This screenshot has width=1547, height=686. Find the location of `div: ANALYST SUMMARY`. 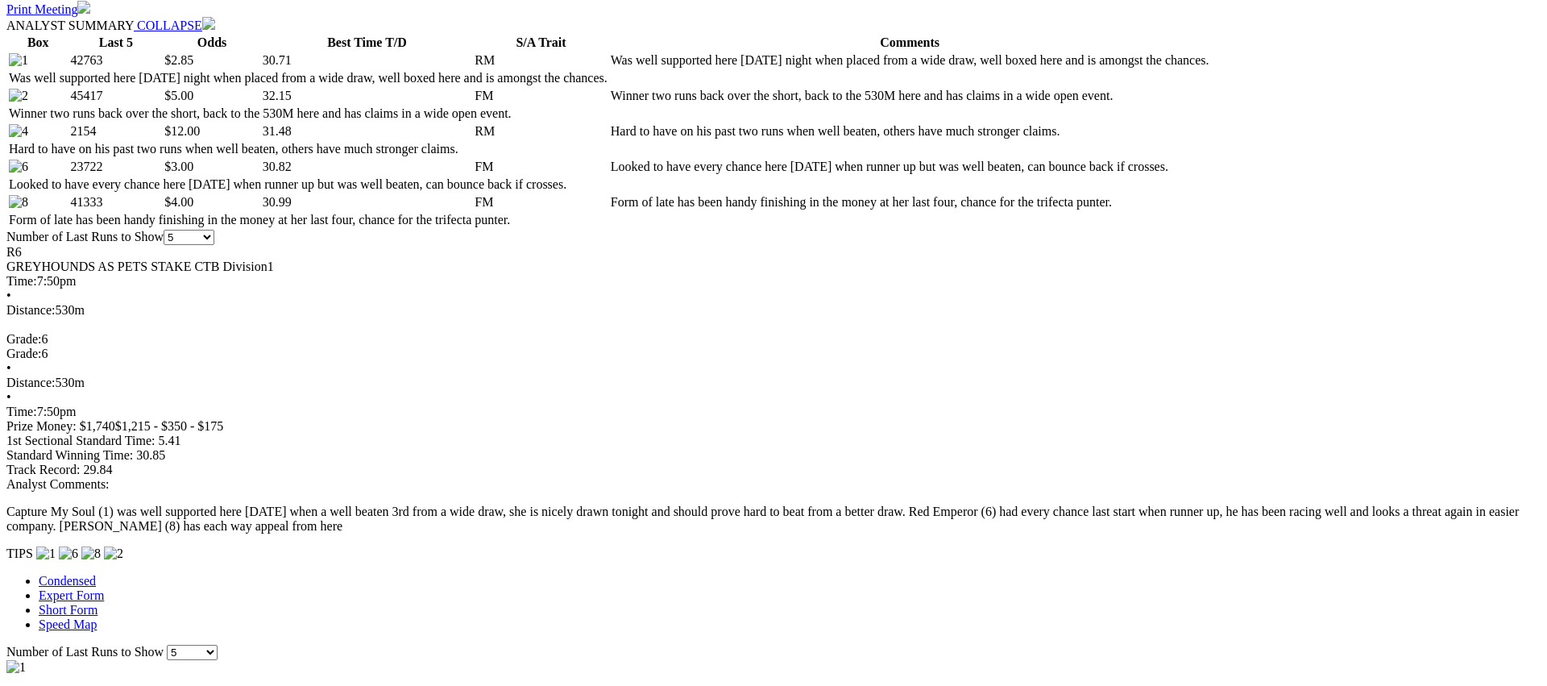

div: ANALYST SUMMARY is located at coordinates (774, 25).